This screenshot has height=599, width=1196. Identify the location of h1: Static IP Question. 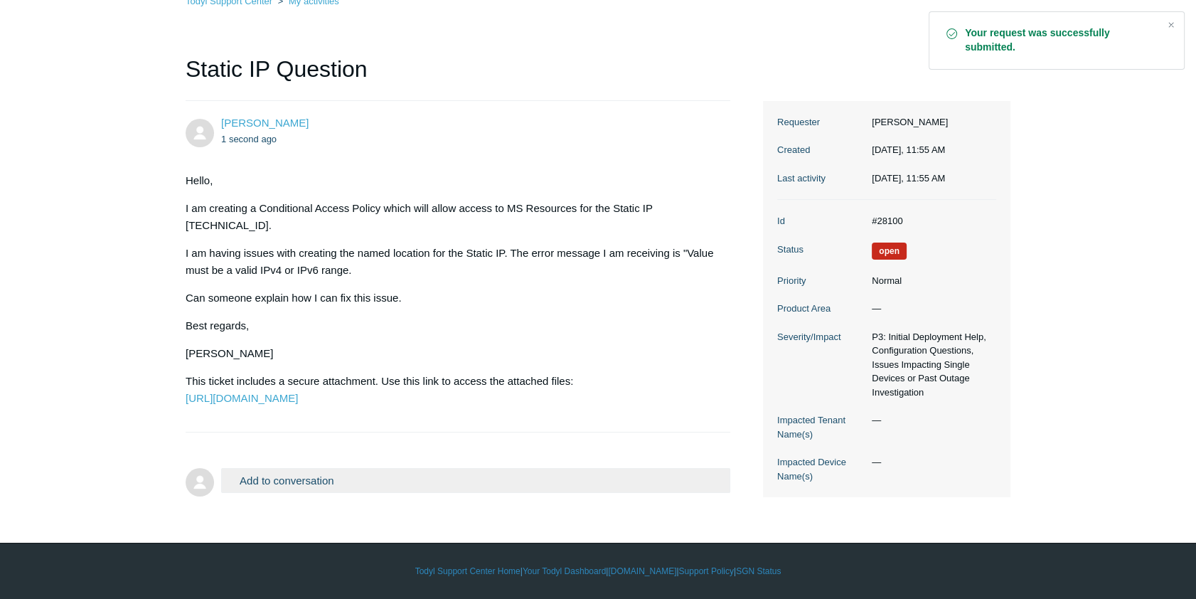
(458, 76).